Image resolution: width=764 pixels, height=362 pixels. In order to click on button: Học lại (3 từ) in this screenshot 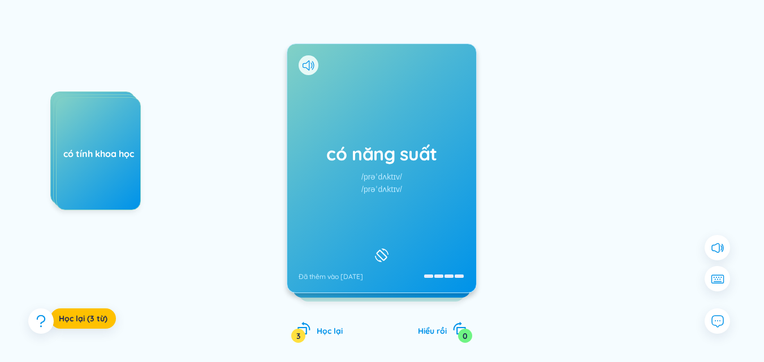, I will do `click(83, 319)`.